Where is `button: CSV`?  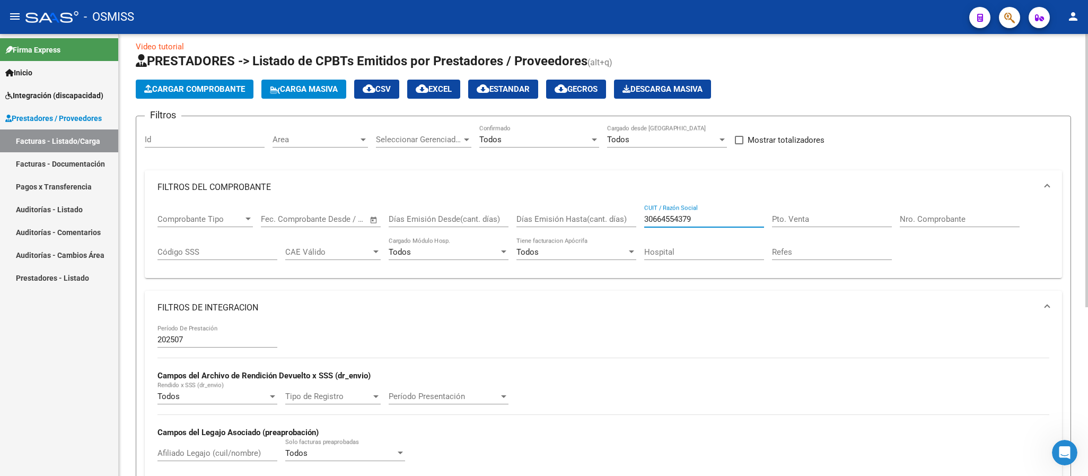
button: CSV is located at coordinates (376, 89).